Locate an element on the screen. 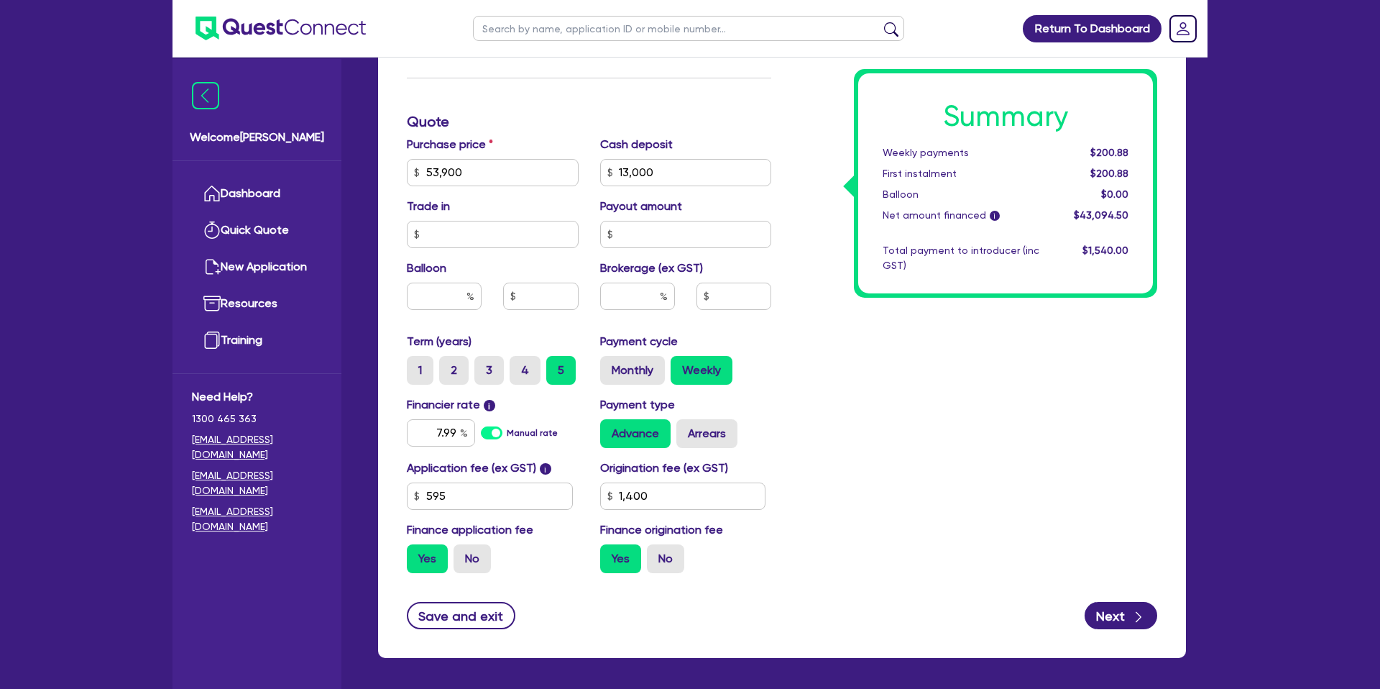 Image resolution: width=1380 pixels, height=689 pixels. a: Dropdown toggle is located at coordinates (1183, 29).